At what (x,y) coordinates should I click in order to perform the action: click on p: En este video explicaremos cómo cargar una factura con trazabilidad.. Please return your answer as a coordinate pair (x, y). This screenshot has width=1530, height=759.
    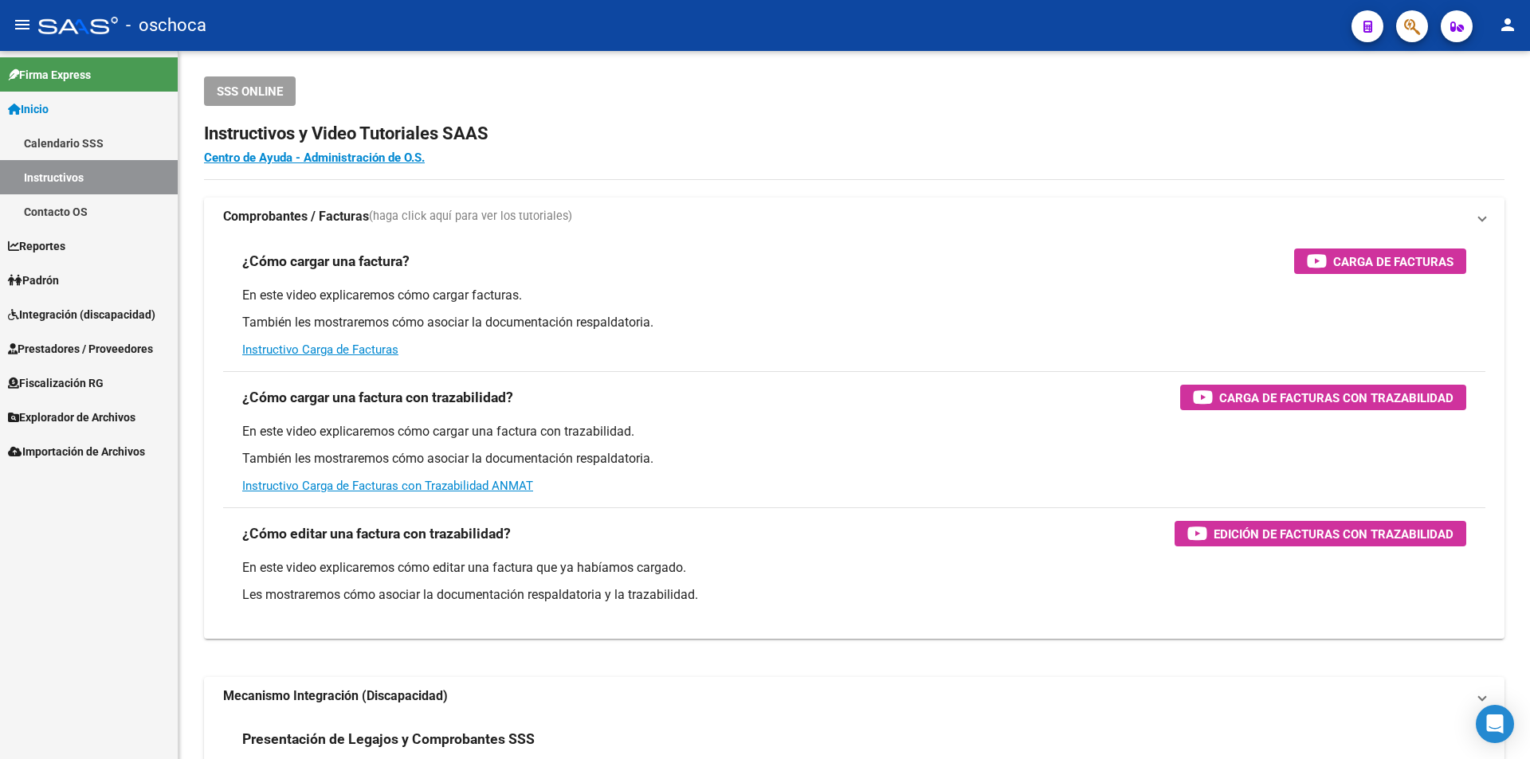
    Looking at the image, I should click on (854, 432).